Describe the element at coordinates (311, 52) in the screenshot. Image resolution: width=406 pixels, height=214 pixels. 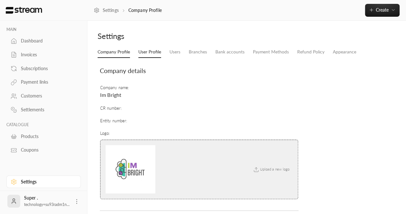
I see `a: Refund Policy` at that location.